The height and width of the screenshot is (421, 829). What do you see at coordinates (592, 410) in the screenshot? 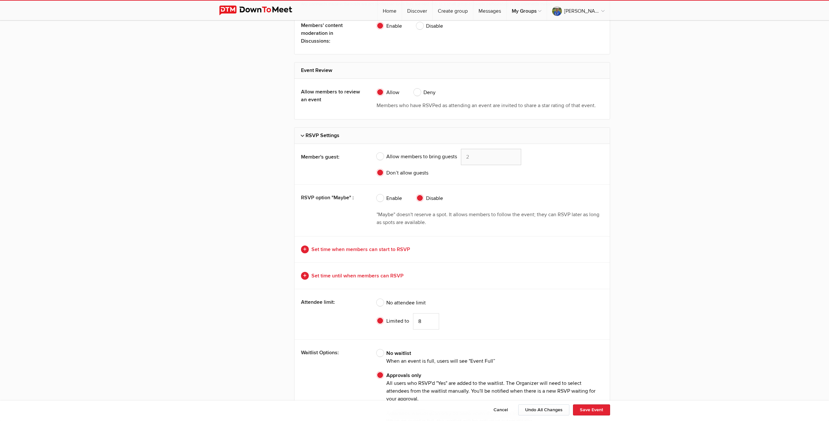
I see `button: Save Event` at bounding box center [592, 410].